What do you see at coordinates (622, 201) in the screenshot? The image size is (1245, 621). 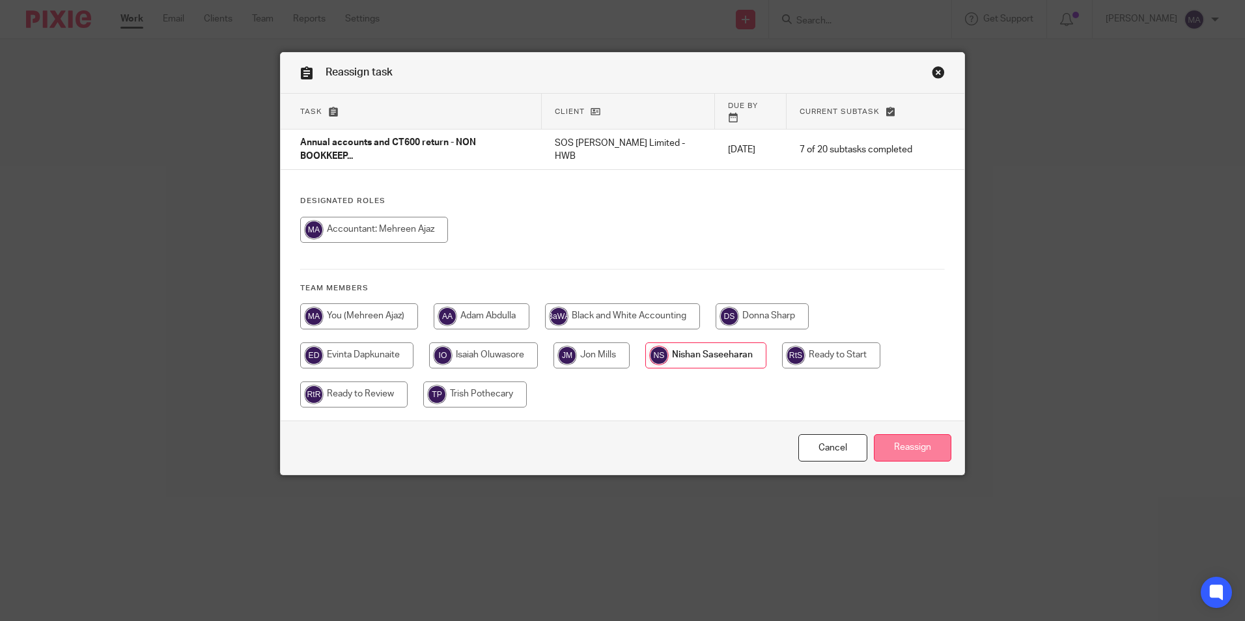 I see `h4: Designated Roles` at bounding box center [622, 201].